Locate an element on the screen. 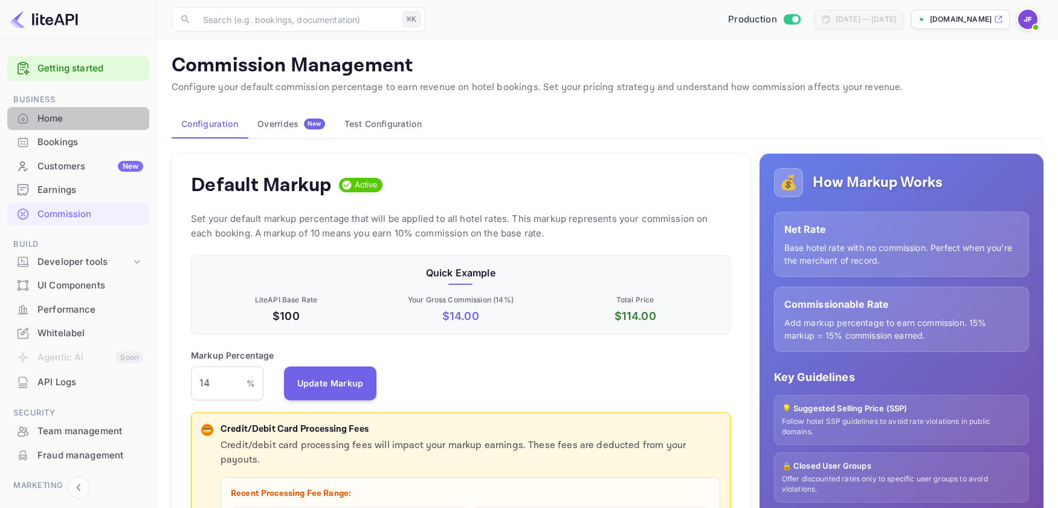  a: Home is located at coordinates (78, 118).